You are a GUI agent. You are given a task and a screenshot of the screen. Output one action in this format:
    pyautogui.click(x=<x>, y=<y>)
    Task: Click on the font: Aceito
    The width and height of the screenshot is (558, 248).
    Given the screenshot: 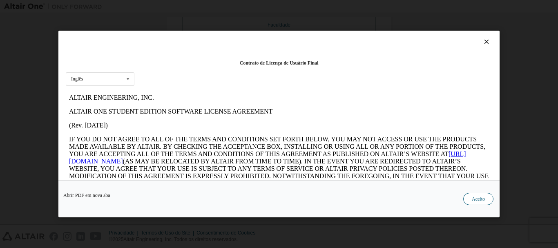 What is the action you would take?
    pyautogui.click(x=478, y=199)
    